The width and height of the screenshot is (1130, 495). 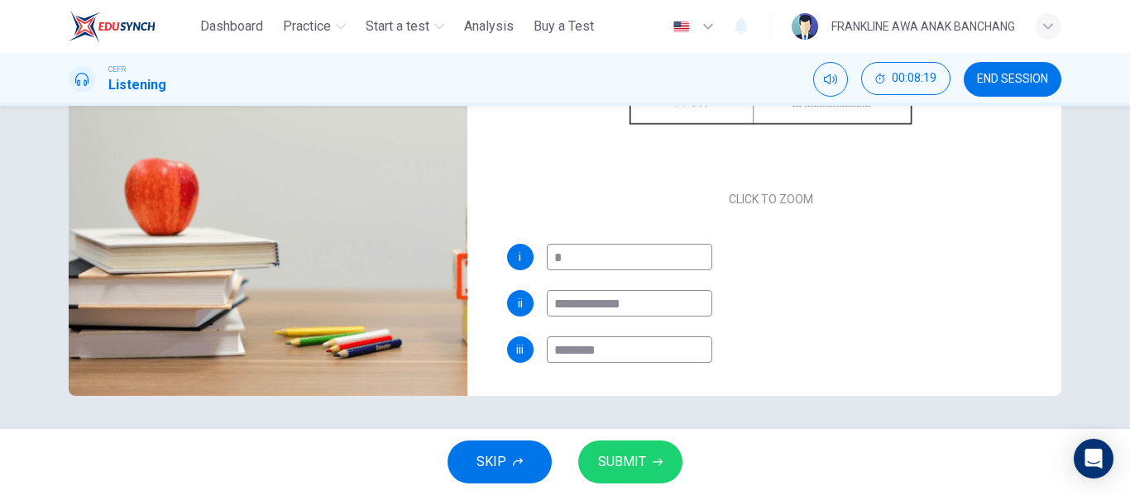 I want to click on h1: Listening, so click(x=137, y=85).